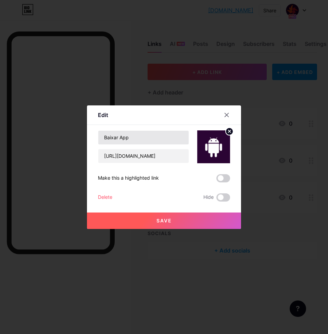 The image size is (328, 334). Describe the element at coordinates (208, 197) in the screenshot. I see `span: Hide` at that location.